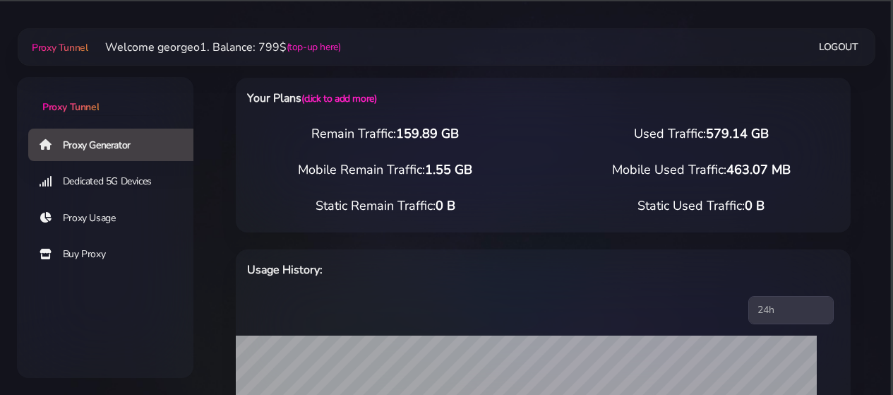 Image resolution: width=893 pixels, height=395 pixels. Describe the element at coordinates (313, 47) in the screenshot. I see `a: (top-up here)` at that location.